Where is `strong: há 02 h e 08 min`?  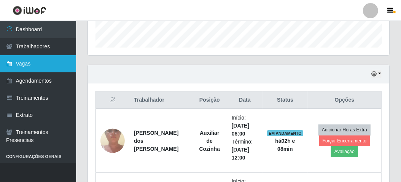
strong: há 02 h e 08 min is located at coordinates (285, 145).